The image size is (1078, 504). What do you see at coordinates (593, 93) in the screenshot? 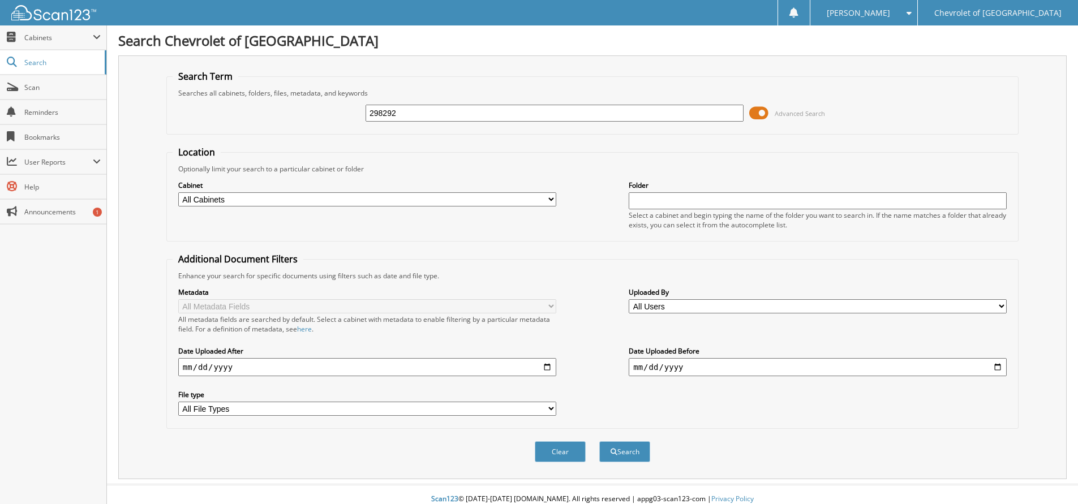
I see `div: Searches all cabinets, folders, files, metadata, and keywords` at bounding box center [593, 93].